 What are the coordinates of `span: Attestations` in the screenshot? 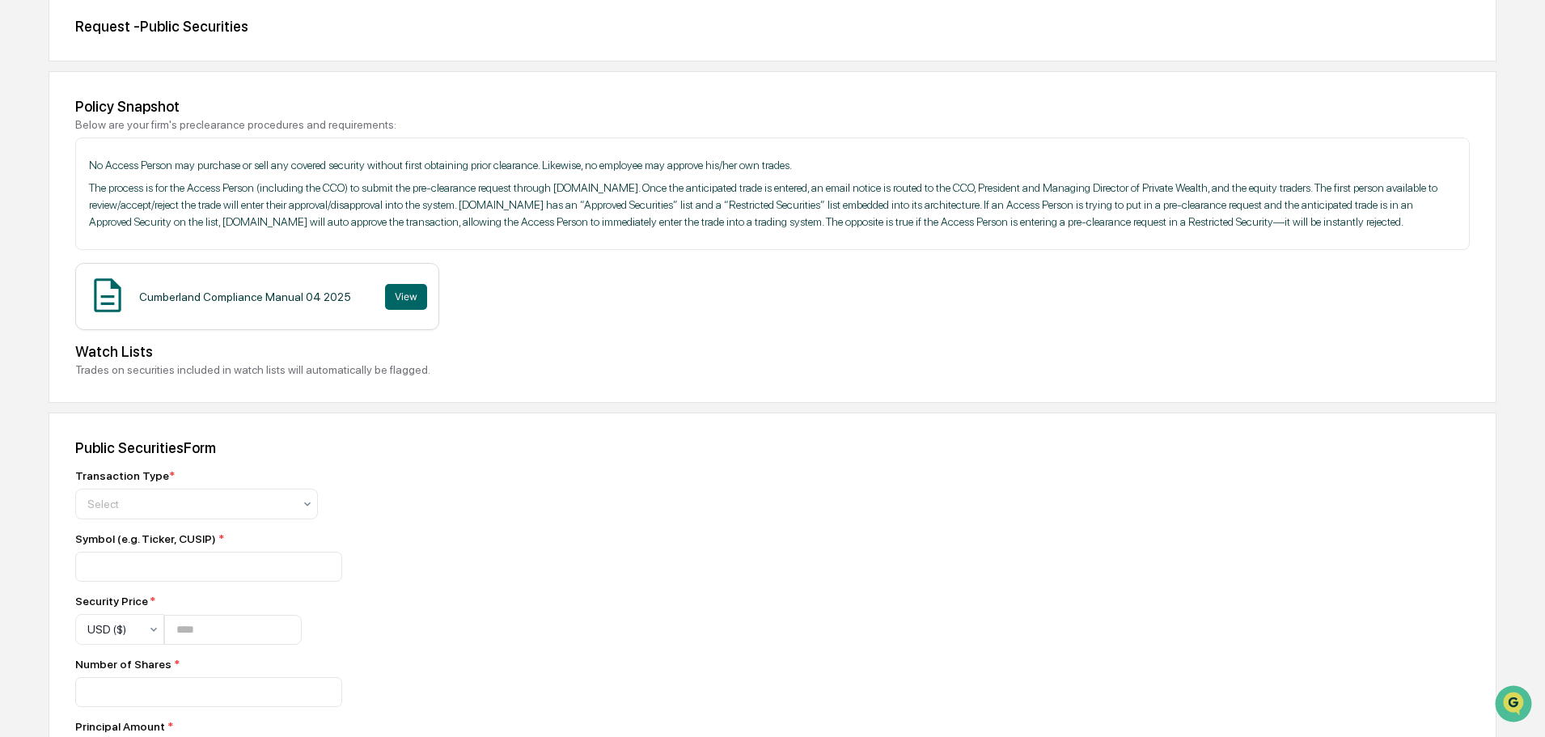 It's located at (167, 212).